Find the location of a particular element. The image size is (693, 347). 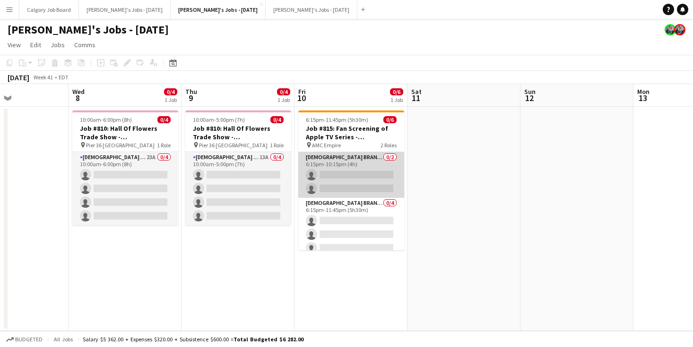

span: 8 is located at coordinates (77, 98).